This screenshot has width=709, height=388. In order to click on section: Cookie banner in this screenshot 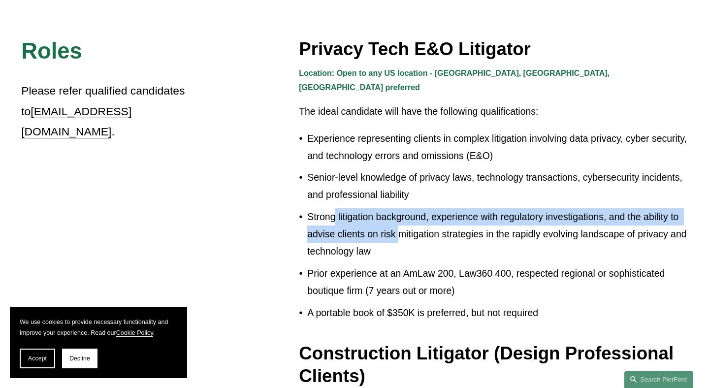, I will do `click(99, 342)`.